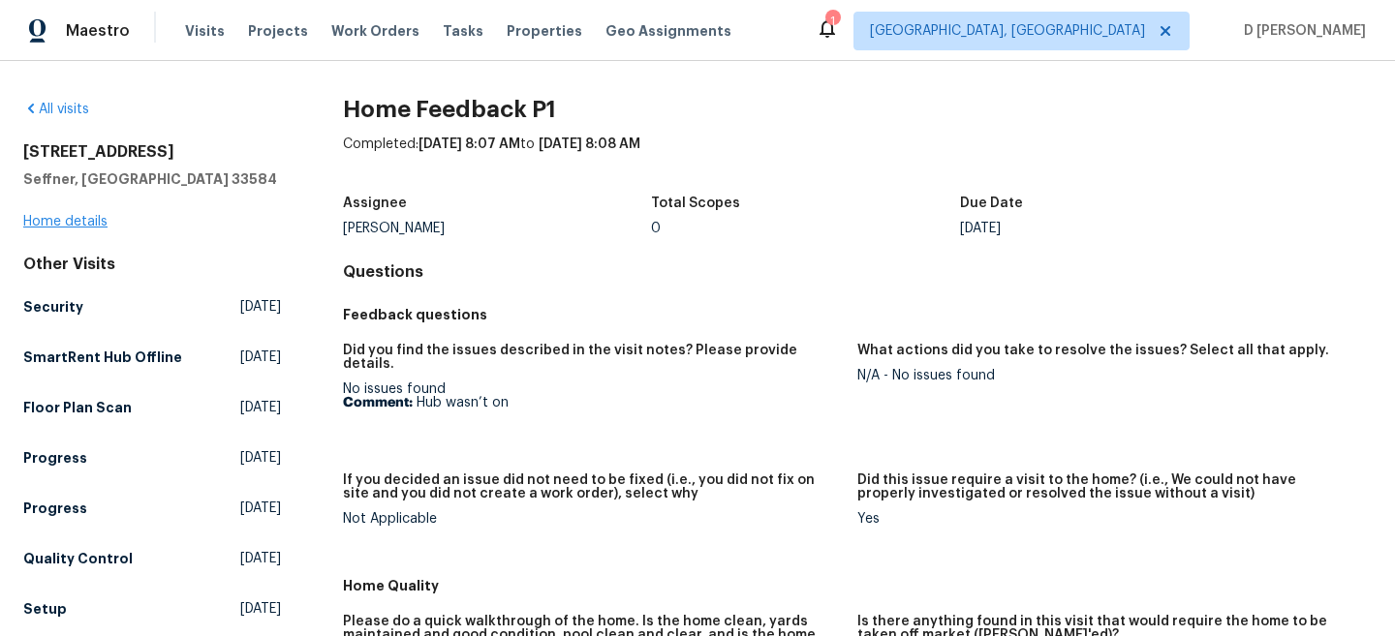 The height and width of the screenshot is (636, 1395). Describe the element at coordinates (204, 31) in the screenshot. I see `span: Visits` at that location.